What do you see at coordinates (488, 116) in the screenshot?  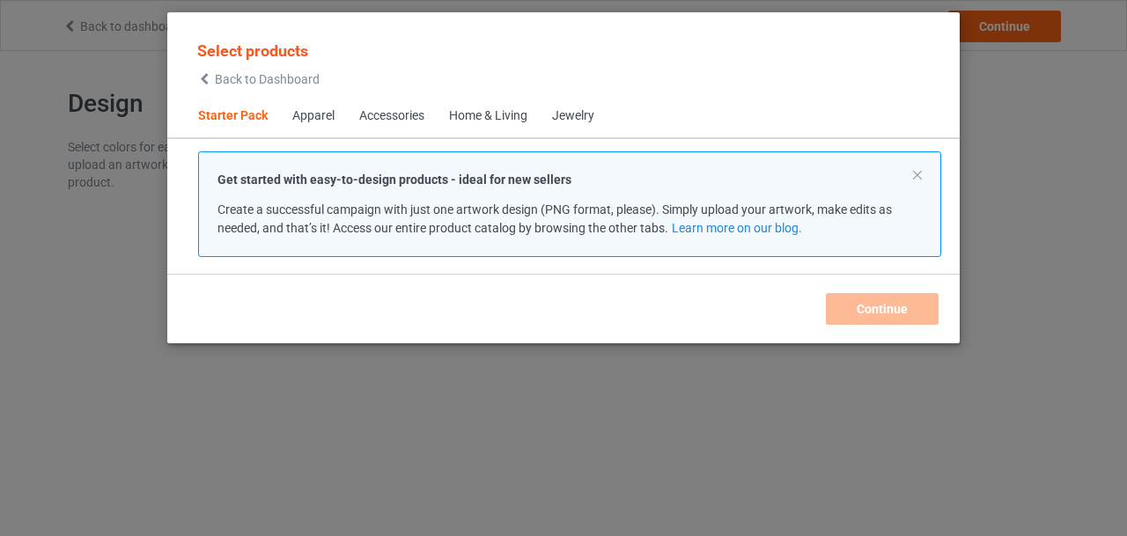 I see `div: Home & Living` at bounding box center [488, 116].